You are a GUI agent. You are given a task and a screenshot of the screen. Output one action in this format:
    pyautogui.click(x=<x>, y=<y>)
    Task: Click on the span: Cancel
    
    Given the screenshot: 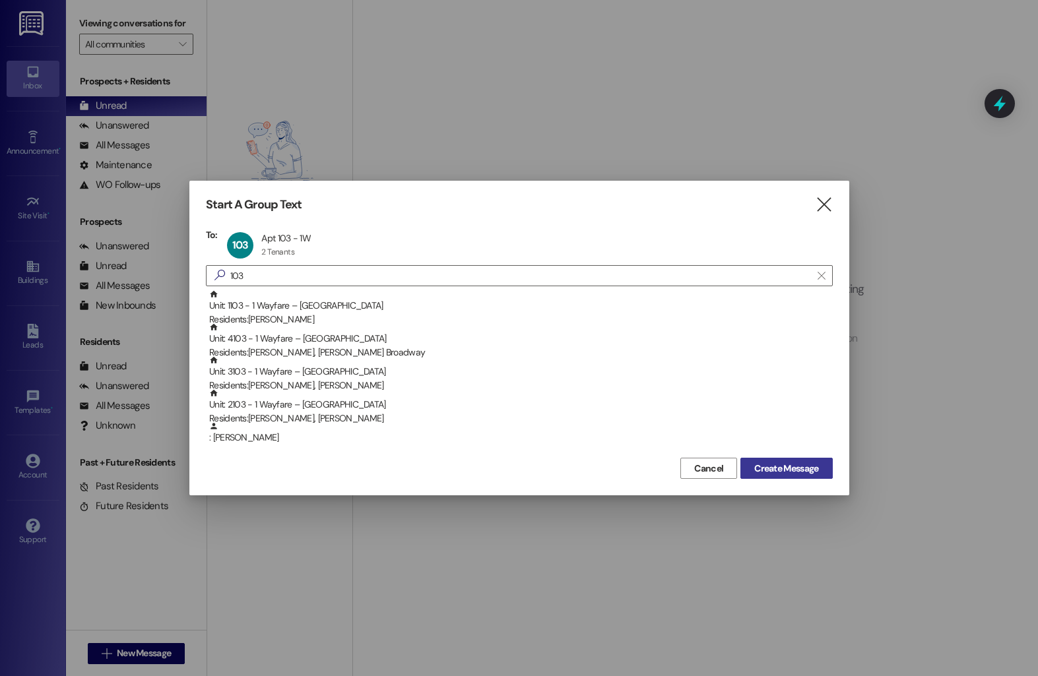 What is the action you would take?
    pyautogui.click(x=709, y=468)
    